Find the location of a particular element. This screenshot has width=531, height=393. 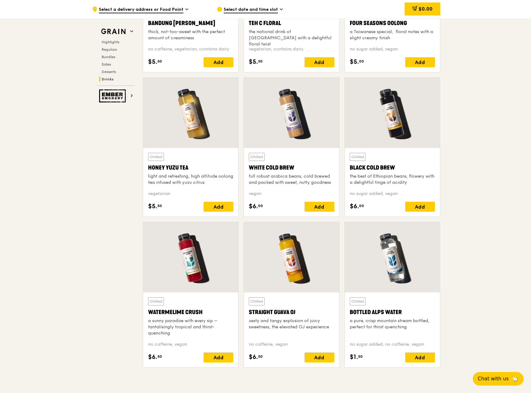

div: no caffeine, vegetarian, contains dairy is located at coordinates (190, 49).